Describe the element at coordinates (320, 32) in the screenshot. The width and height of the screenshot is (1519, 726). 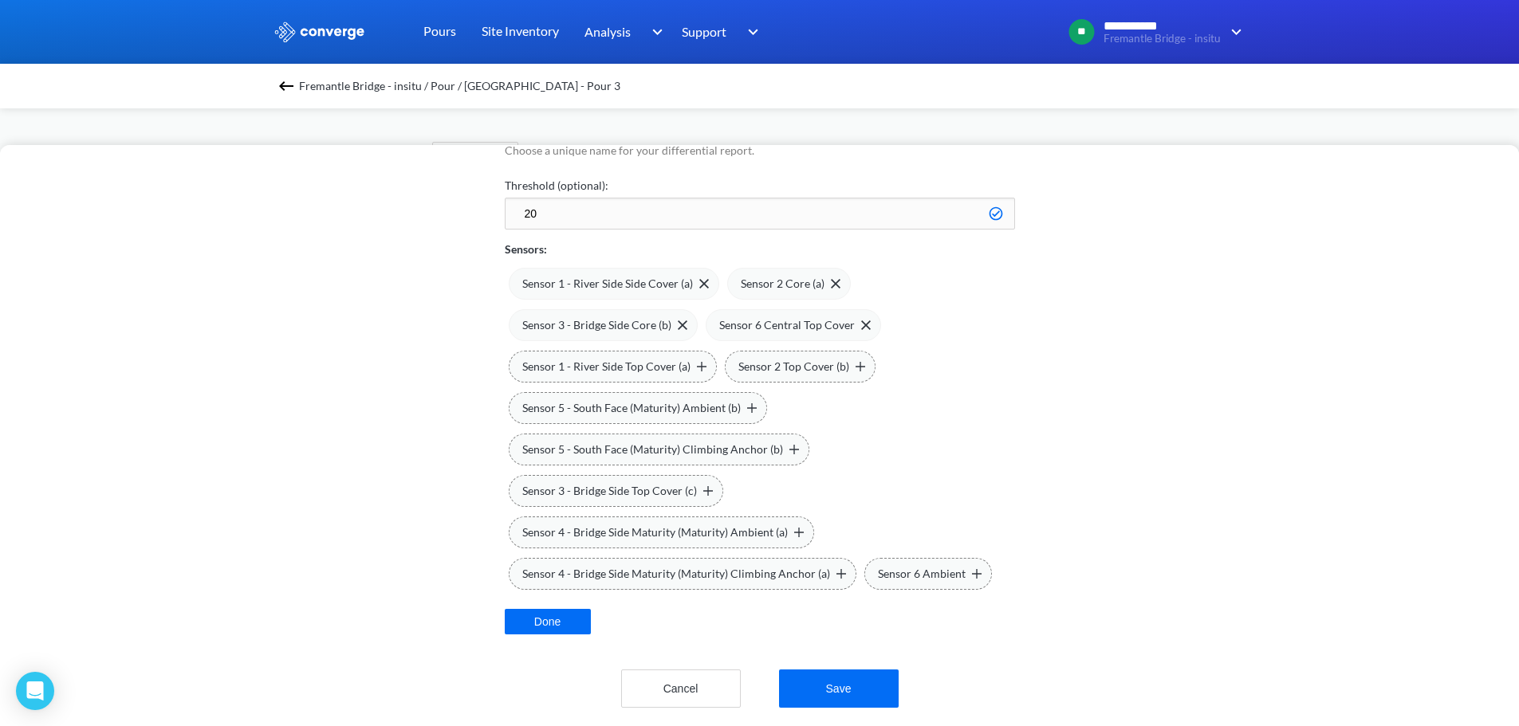
I see `img: logo_ewhite.svg` at that location.